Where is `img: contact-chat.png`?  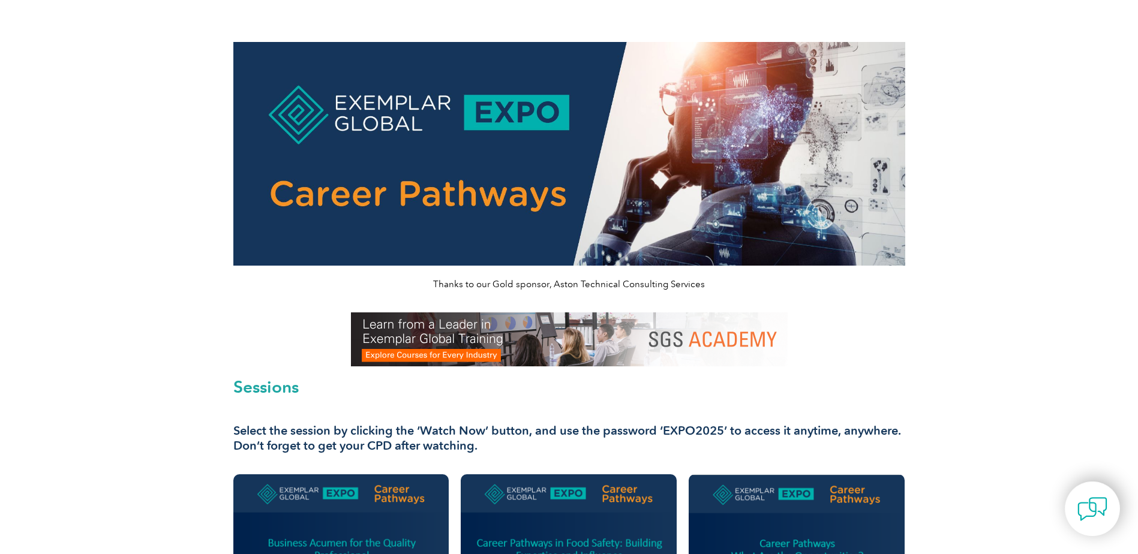 img: contact-chat.png is located at coordinates (1092, 509).